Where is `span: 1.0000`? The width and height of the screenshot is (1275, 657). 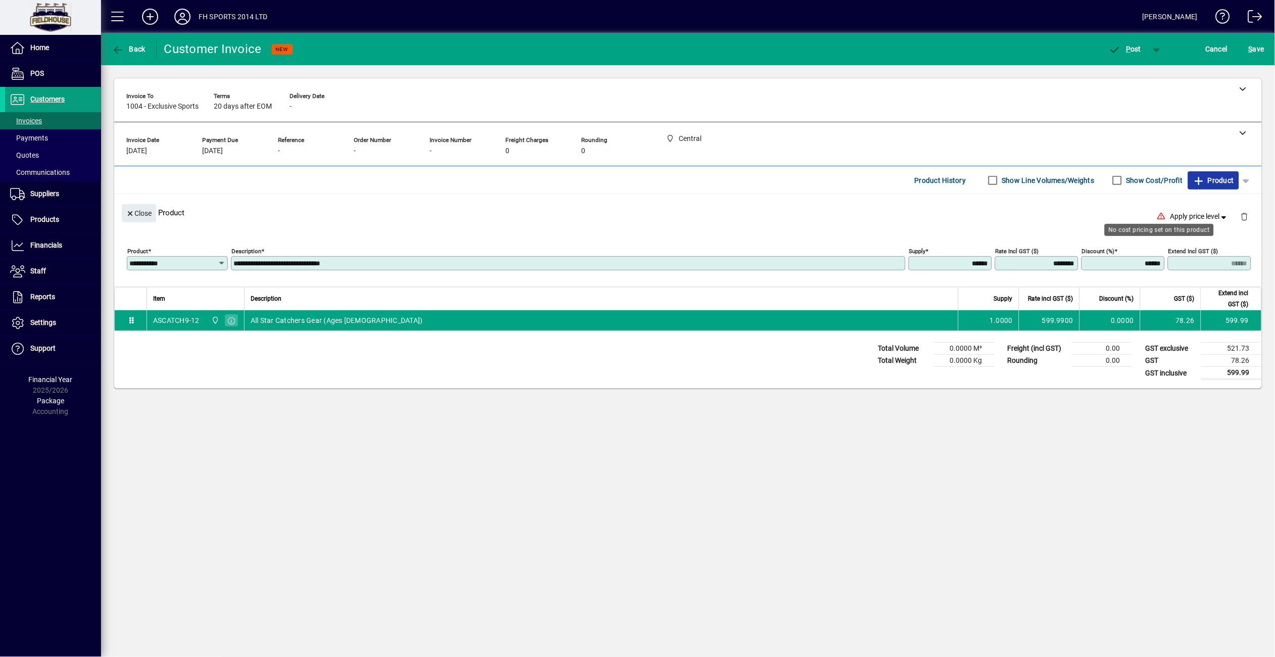
span: 1.0000 is located at coordinates (1002, 320).